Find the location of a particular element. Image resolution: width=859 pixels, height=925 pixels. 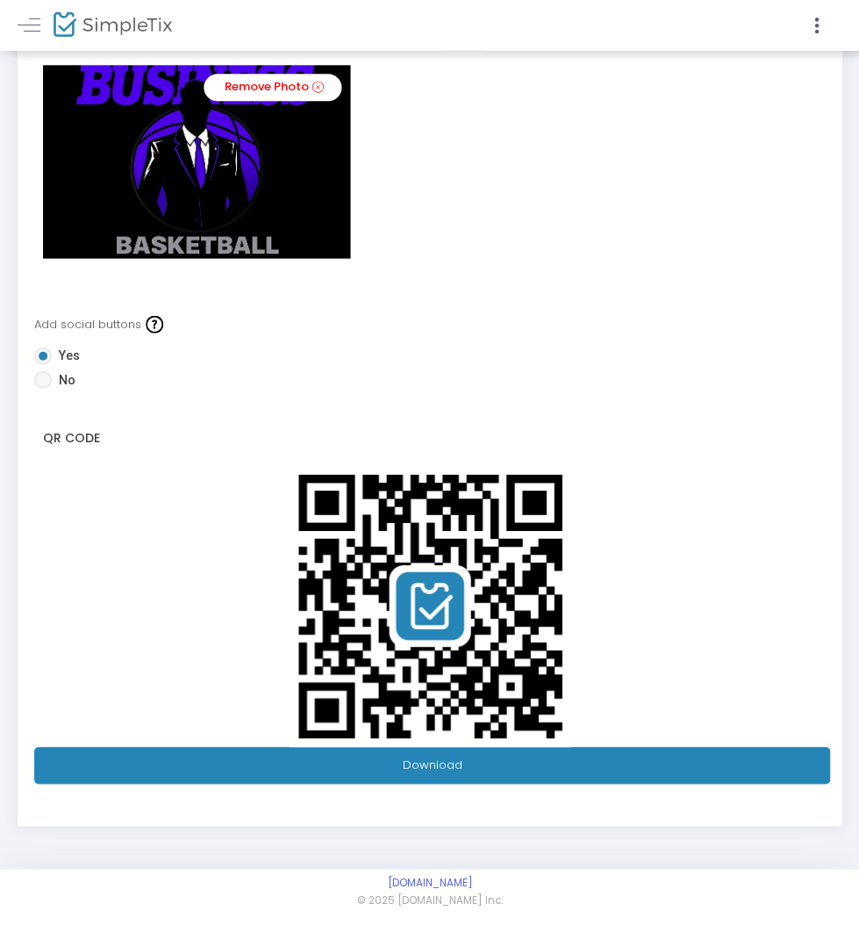

a: Remove Photo is located at coordinates (272, 89).